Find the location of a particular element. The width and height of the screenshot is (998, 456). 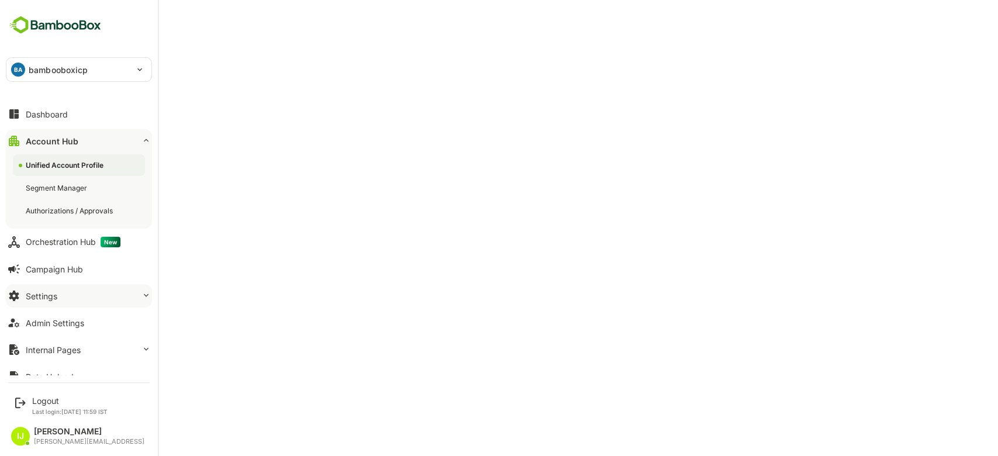

div: Account Hub is located at coordinates (52, 141).